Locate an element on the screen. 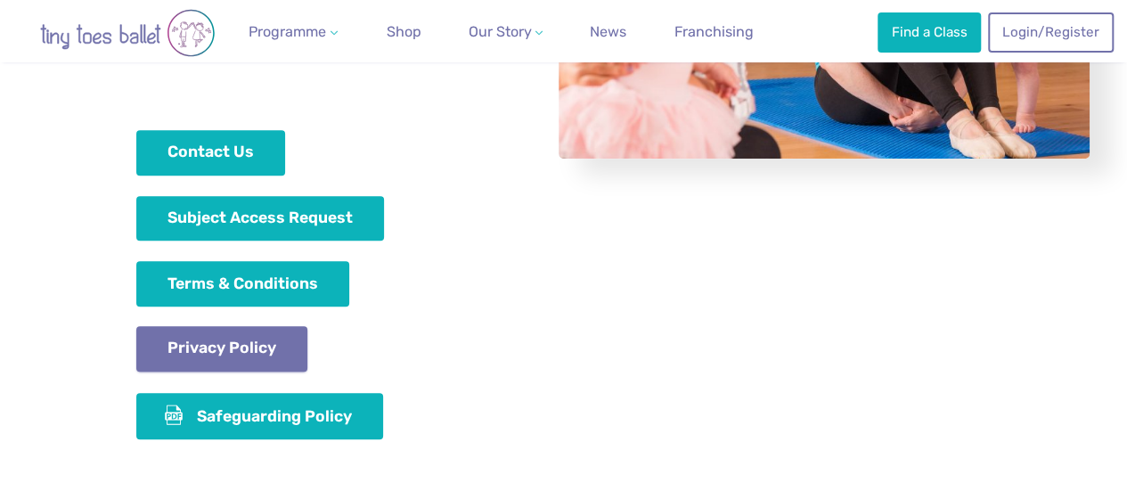 The height and width of the screenshot is (491, 1127). span: Franchising is located at coordinates (713, 31).